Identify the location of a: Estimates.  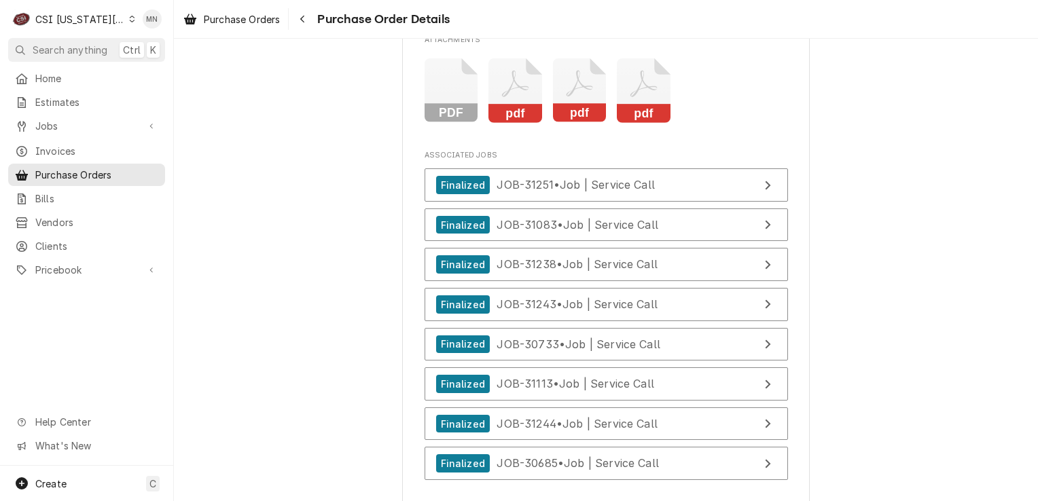
(86, 102).